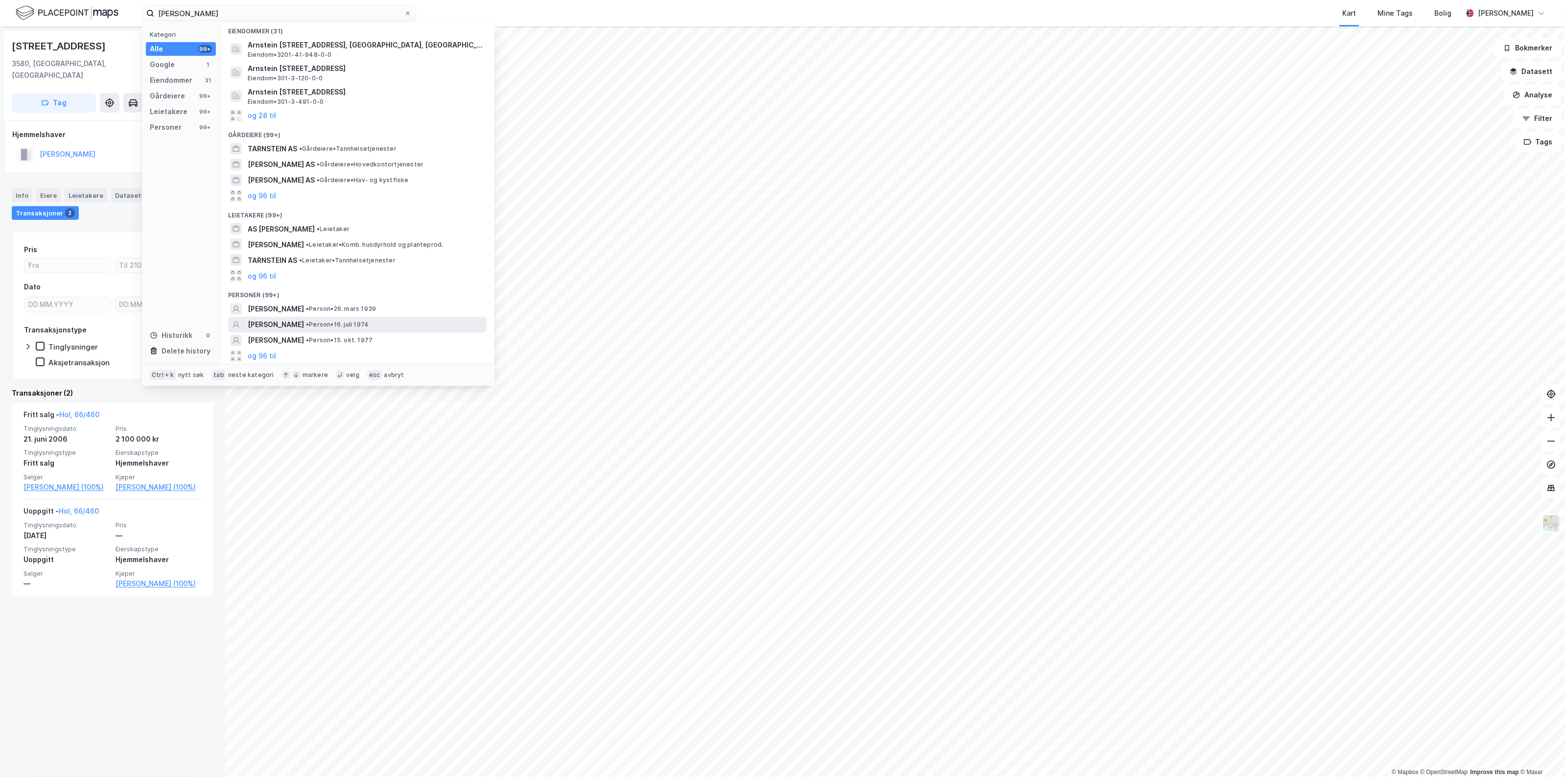  Describe the element at coordinates (219, 375) in the screenshot. I see `div: tab` at that location.